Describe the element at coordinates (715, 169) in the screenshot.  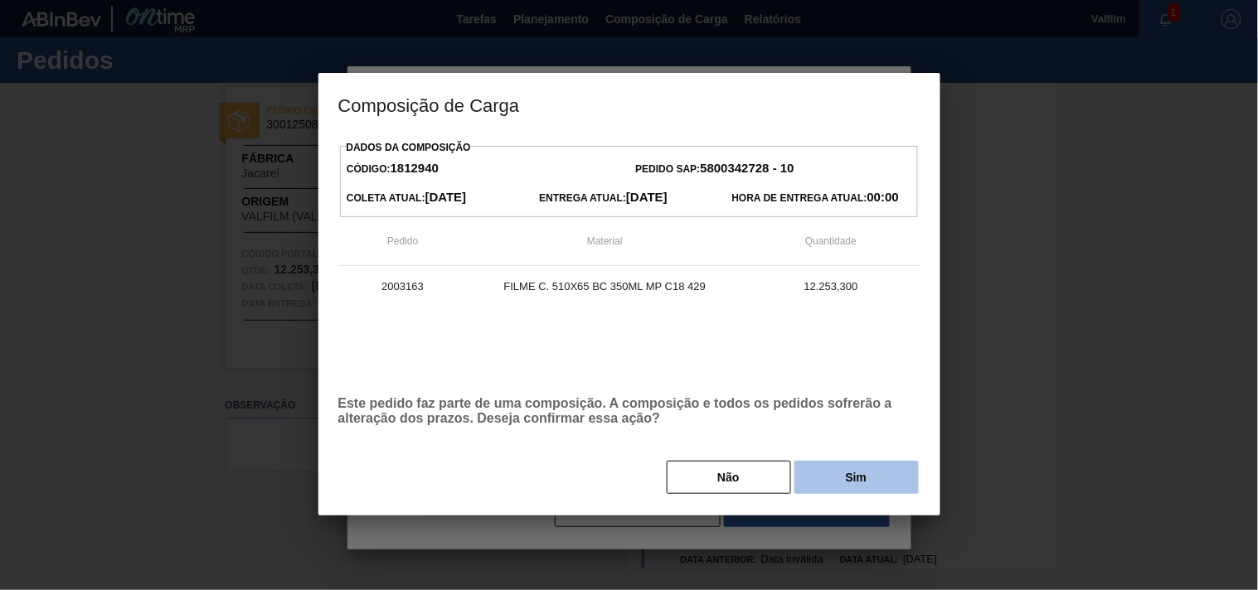
I see `span: Pedido SAP:` at that location.